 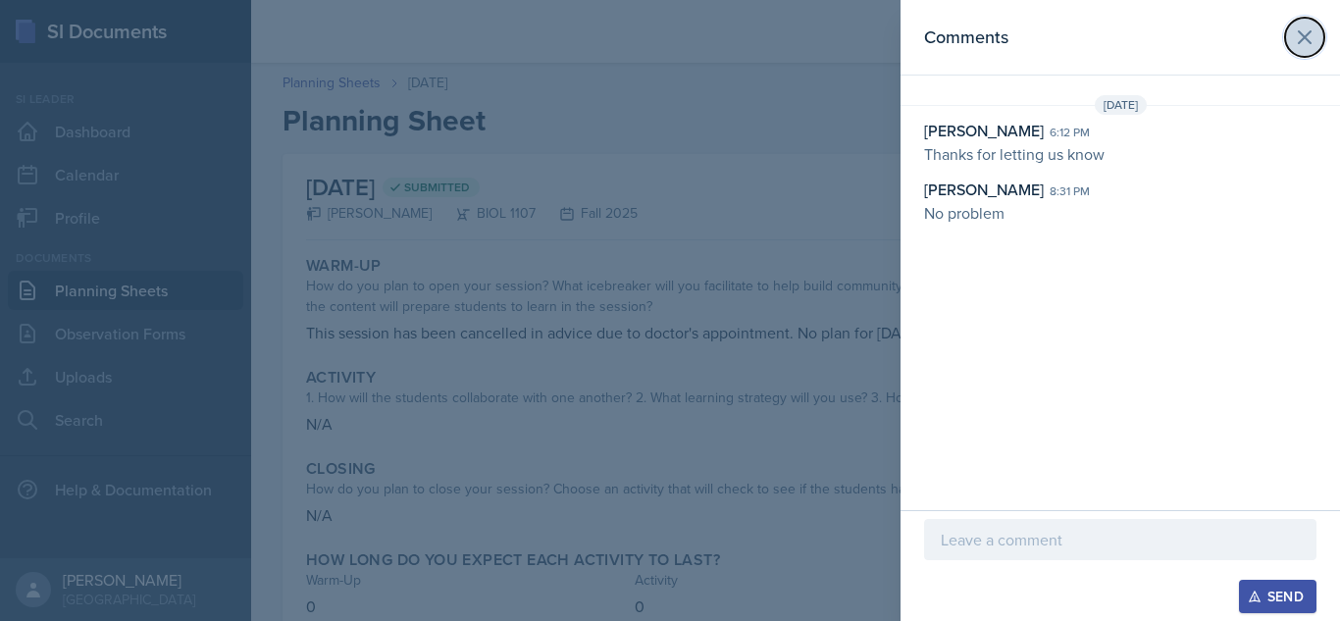 I want to click on p: No problem, so click(x=1121, y=213).